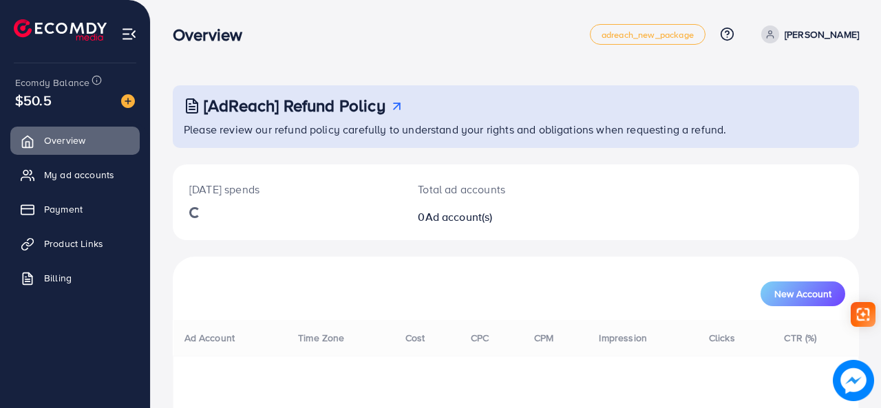  Describe the element at coordinates (295, 105) in the screenshot. I see `h3: [AdReach] Refund Policy` at that location.